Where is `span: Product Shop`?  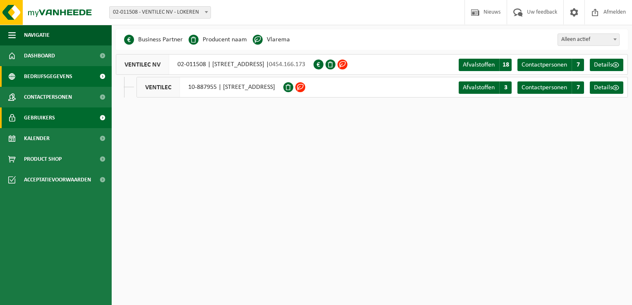 span: Product Shop is located at coordinates (43, 159).